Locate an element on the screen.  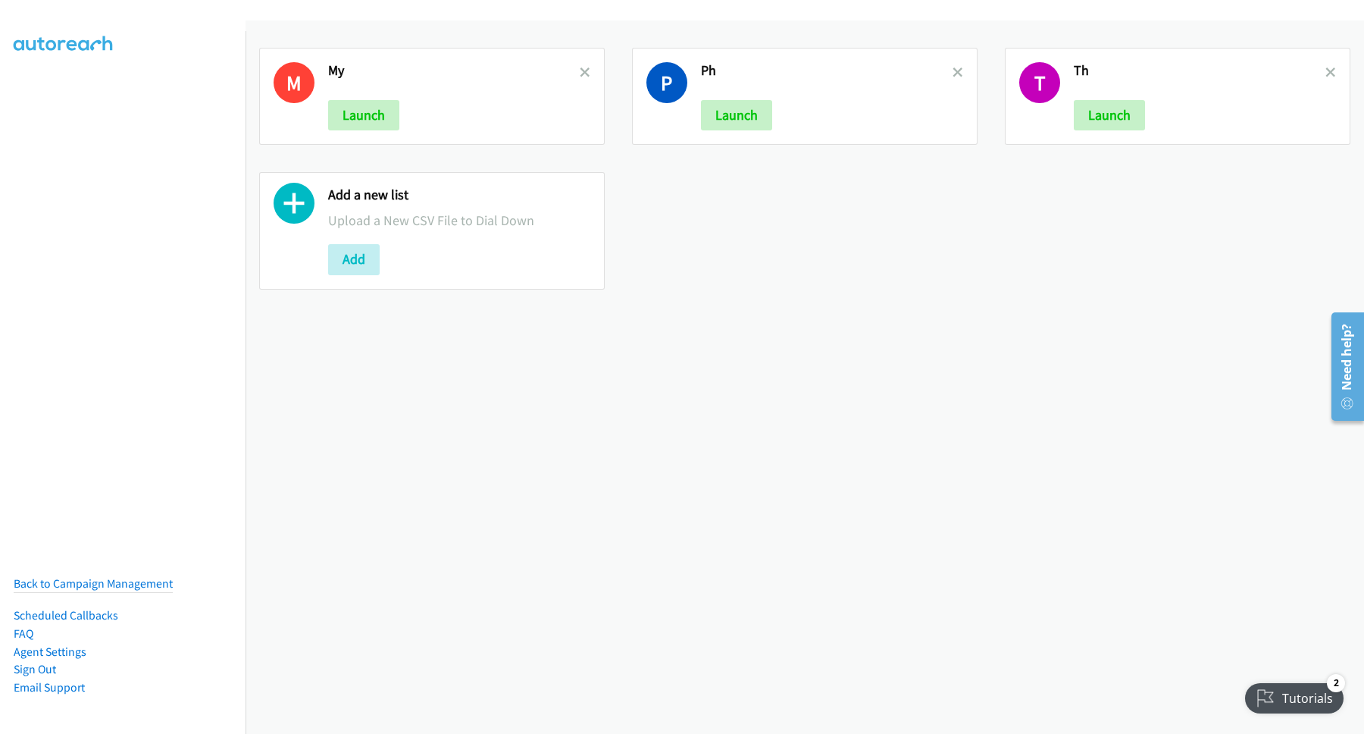
a: FAQ is located at coordinates (23, 633).